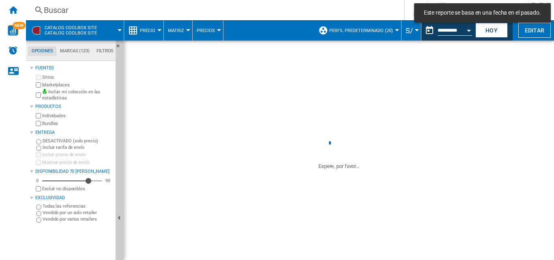 The image size is (554, 260). Describe the element at coordinates (144, 30) in the screenshot. I see `div: Precio` at that location.